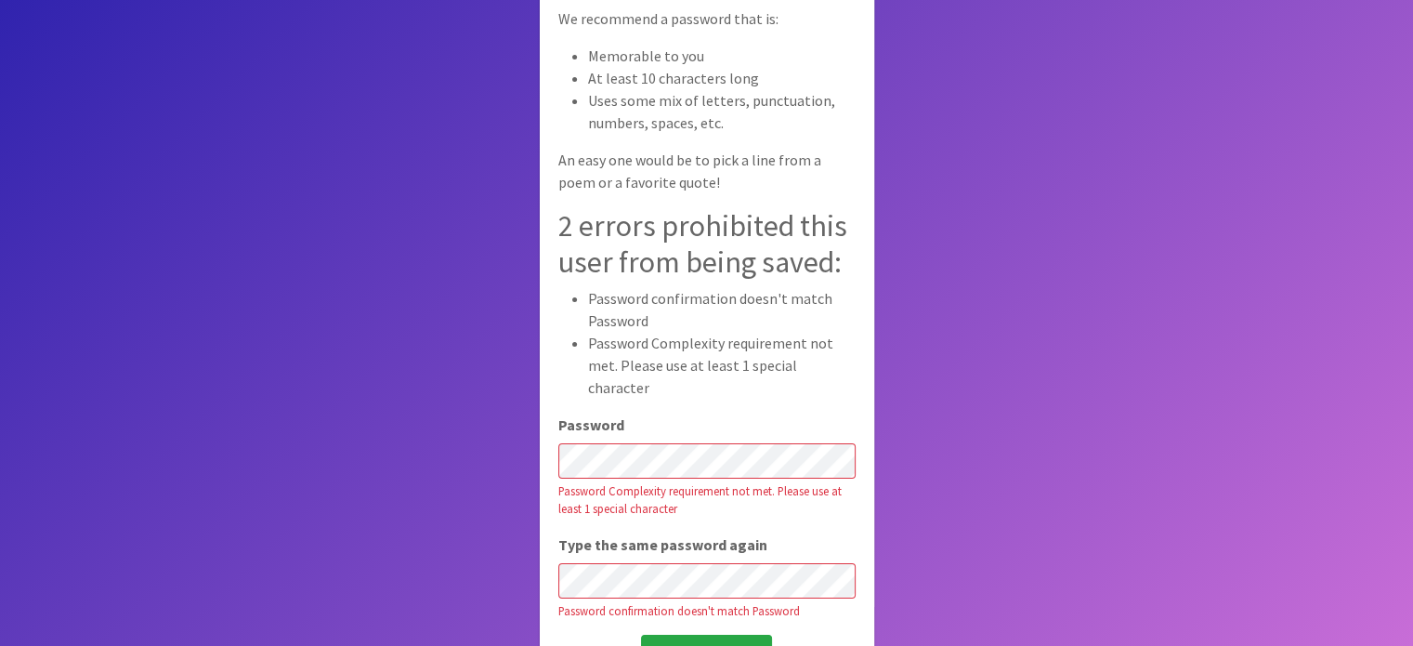  Describe the element at coordinates (662, 544) in the screenshot. I see `label: Type the same password again` at that location.